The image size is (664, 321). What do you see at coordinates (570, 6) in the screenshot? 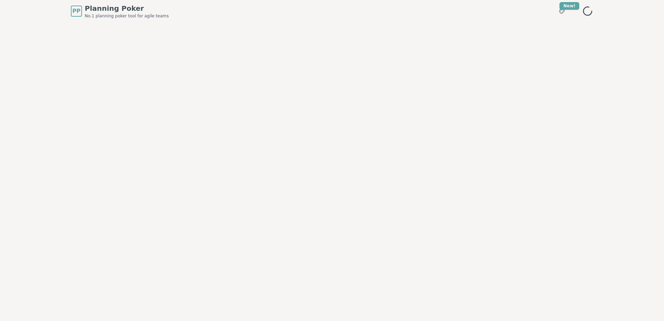
I see `div: New!` at bounding box center [570, 6].